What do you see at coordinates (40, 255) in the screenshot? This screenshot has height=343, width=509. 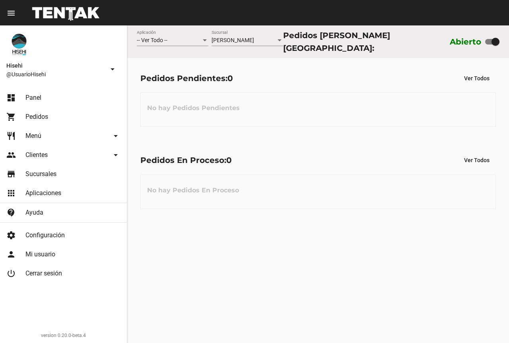 I see `span: Mi usuario` at bounding box center [40, 255].